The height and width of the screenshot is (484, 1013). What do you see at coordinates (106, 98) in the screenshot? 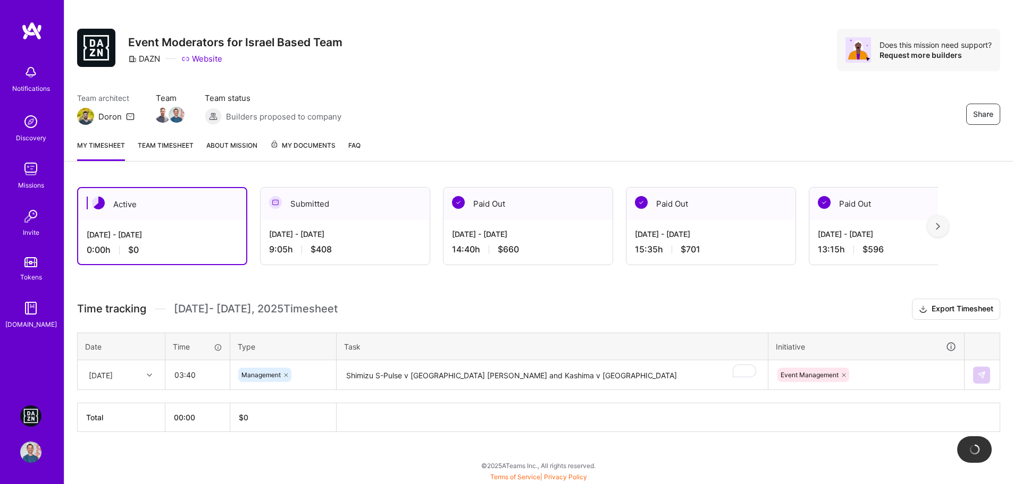
I see `span: Team architect` at bounding box center [106, 98].